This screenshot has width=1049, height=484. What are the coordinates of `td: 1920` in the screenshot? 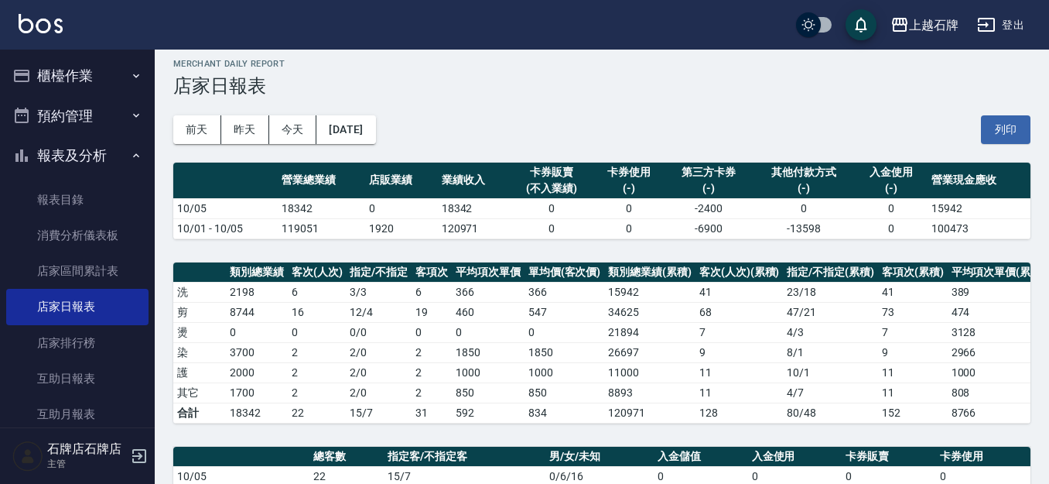 It's located at (401, 228).